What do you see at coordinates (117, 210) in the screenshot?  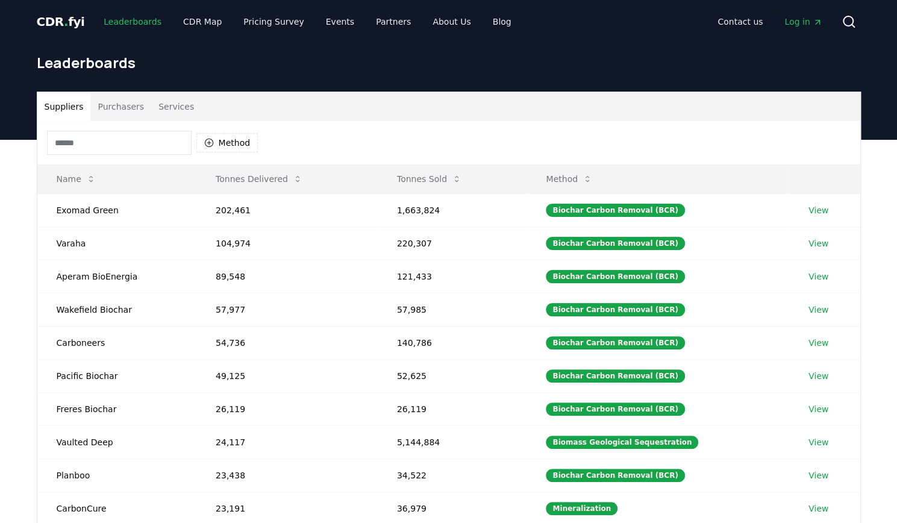 I see `td: Exomad Green` at bounding box center [117, 210].